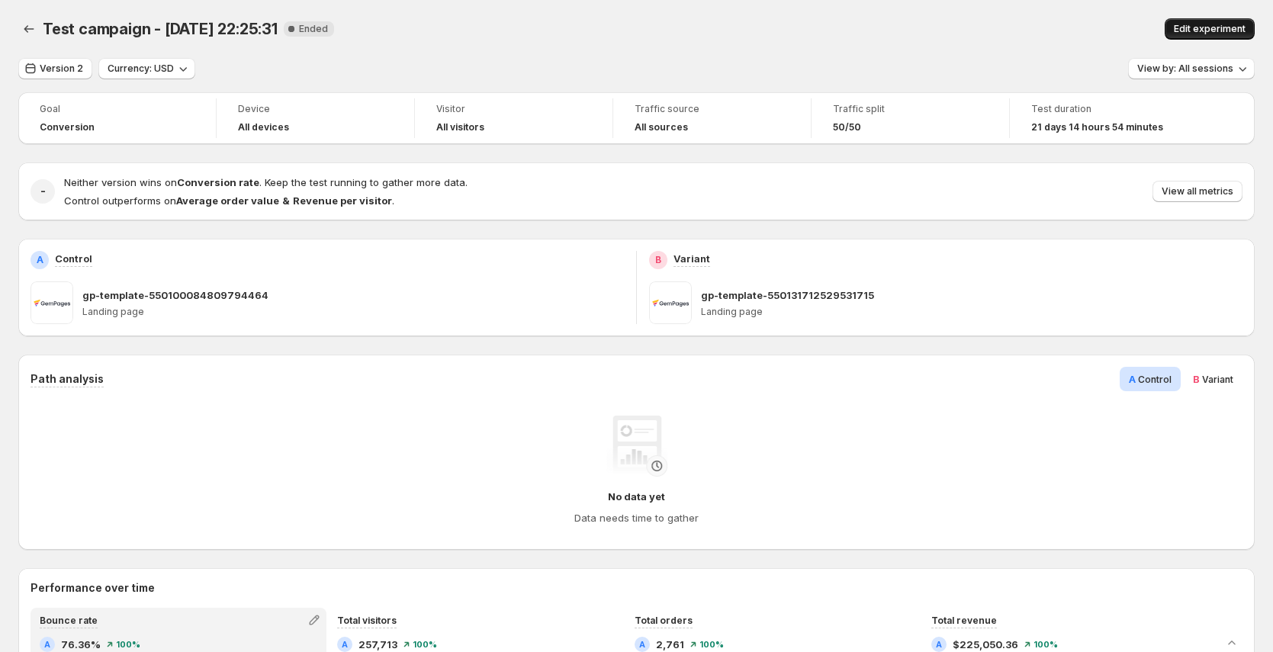 This screenshot has height=652, width=1273. Describe the element at coordinates (670, 303) in the screenshot. I see `img: gp-template-550131712529531715` at that location.